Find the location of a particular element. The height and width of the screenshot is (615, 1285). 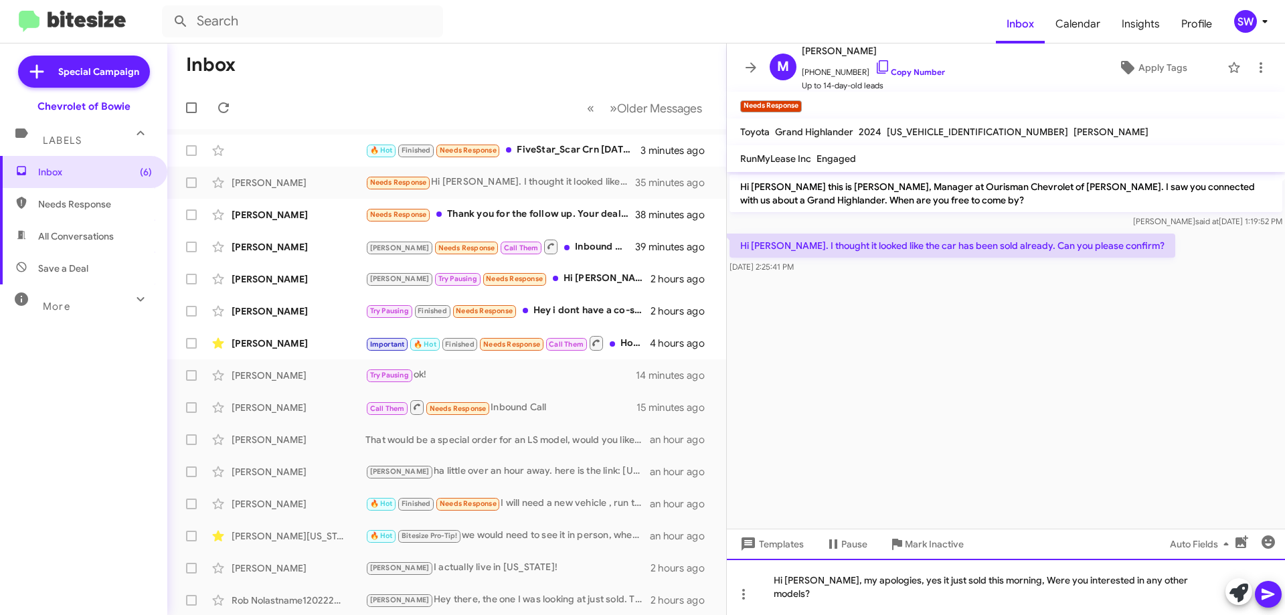

div: 35 minutes ago is located at coordinates (675, 183).